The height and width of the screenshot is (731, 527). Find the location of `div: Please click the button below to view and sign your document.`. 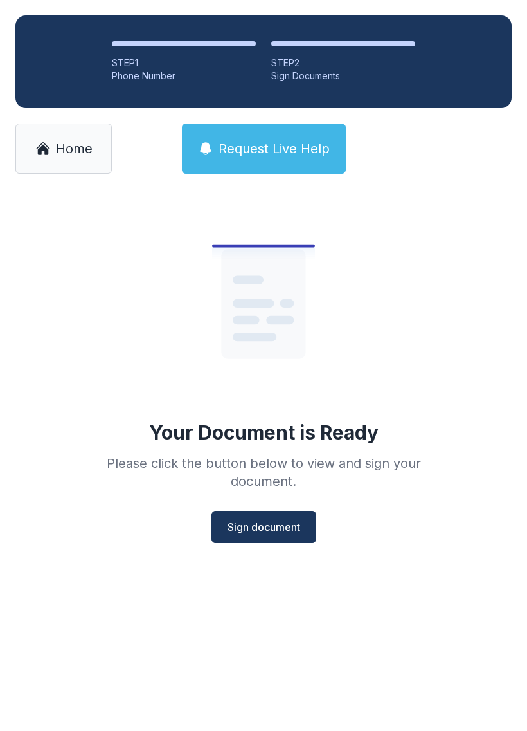

div: Please click the button below to view and sign your document. is located at coordinates (264, 472).